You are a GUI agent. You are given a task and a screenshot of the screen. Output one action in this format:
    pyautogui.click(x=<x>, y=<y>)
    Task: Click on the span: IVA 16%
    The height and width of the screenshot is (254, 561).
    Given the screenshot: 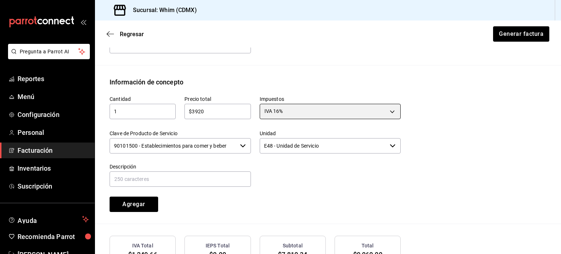 What is the action you would take?
    pyautogui.click(x=273, y=111)
    